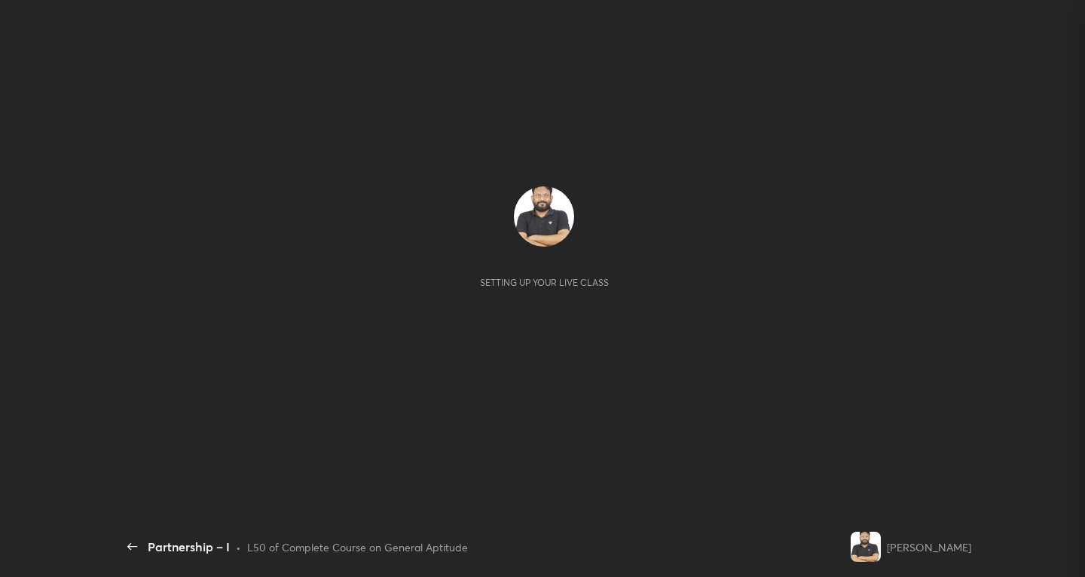 The image size is (1085, 577). Describe the element at coordinates (544, 282) in the screenshot. I see `div: Setting up your live class` at that location.